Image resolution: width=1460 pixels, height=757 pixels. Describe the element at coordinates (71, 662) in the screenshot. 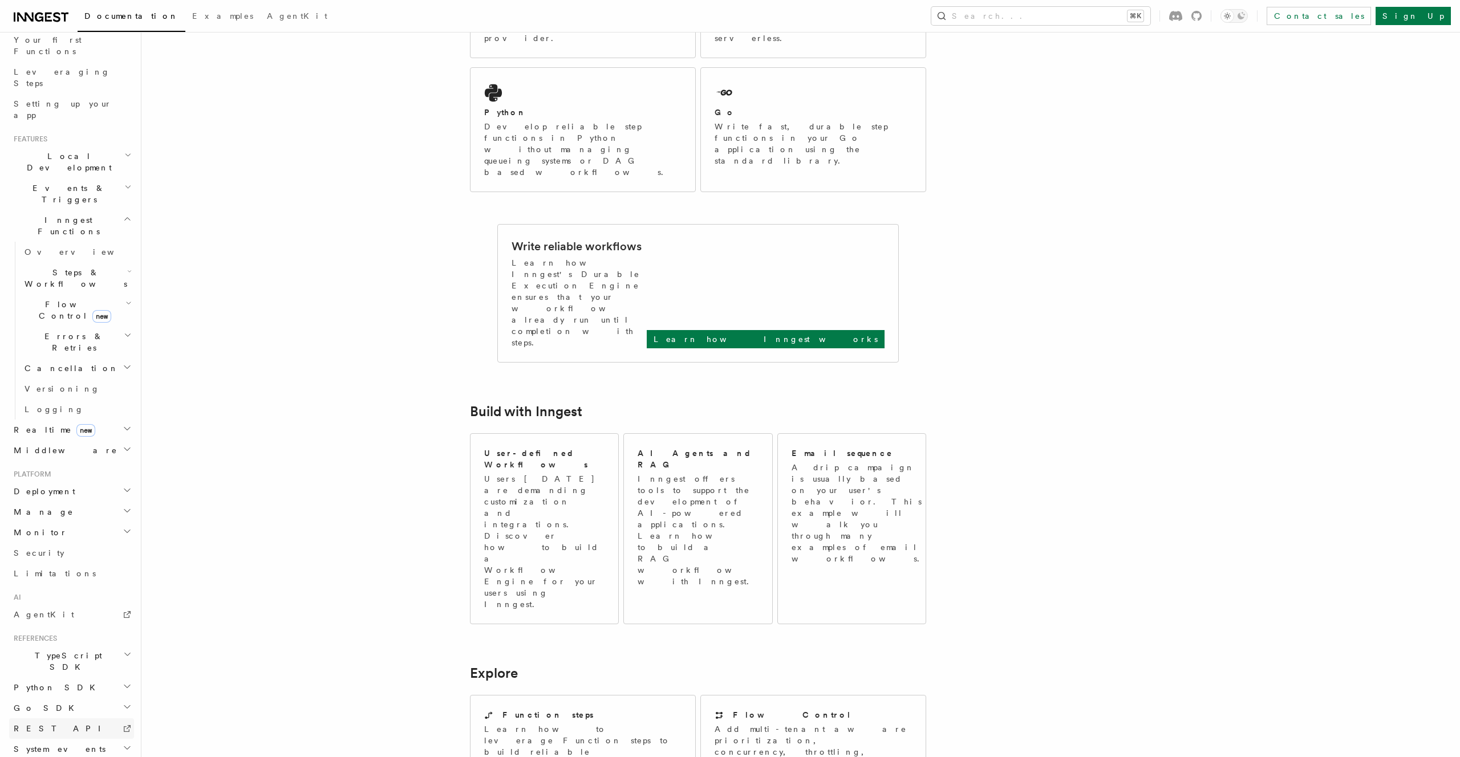

I see `button: TypeScript SDK` at that location.